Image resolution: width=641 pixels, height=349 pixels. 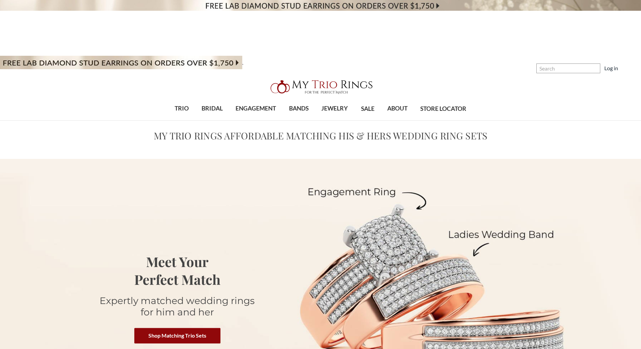 I want to click on a: Shop Matching Trio Sets, so click(x=177, y=336).